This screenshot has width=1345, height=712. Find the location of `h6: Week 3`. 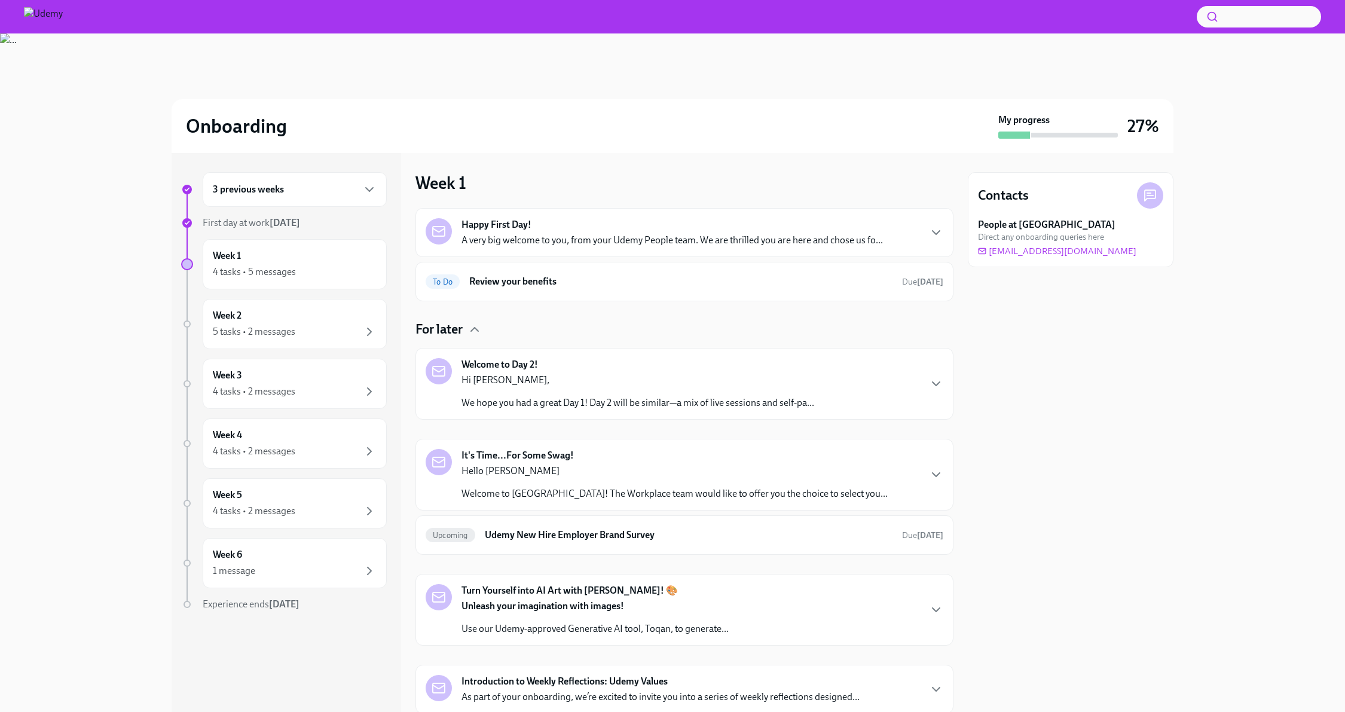

h6: Week 3 is located at coordinates (227, 375).